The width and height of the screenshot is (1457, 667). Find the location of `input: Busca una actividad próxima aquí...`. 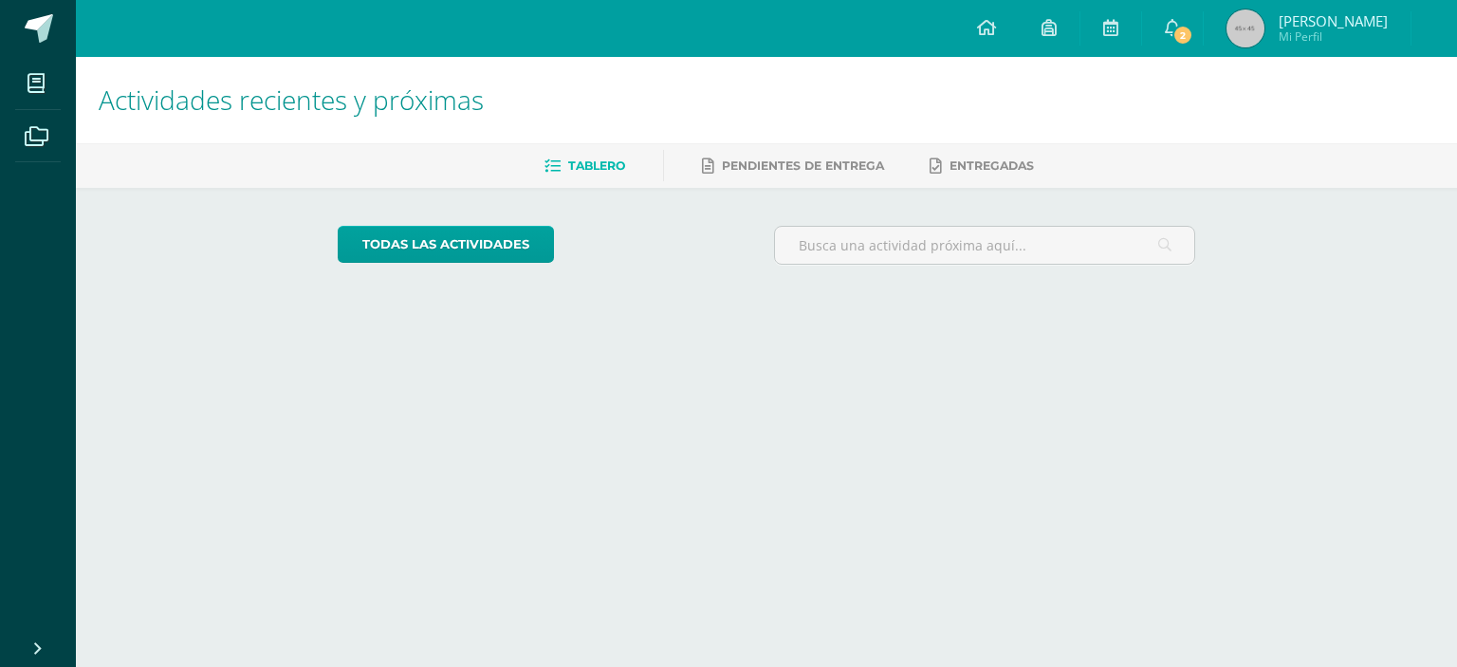

input: Busca una actividad próxima aquí... is located at coordinates (985, 245).